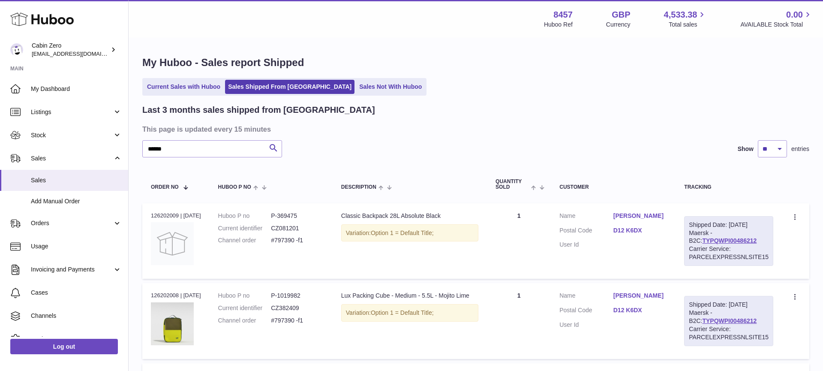 The image size is (823, 371). Describe the element at coordinates (685, 19) in the screenshot. I see `a: 4,533.38 Total sales` at that location.